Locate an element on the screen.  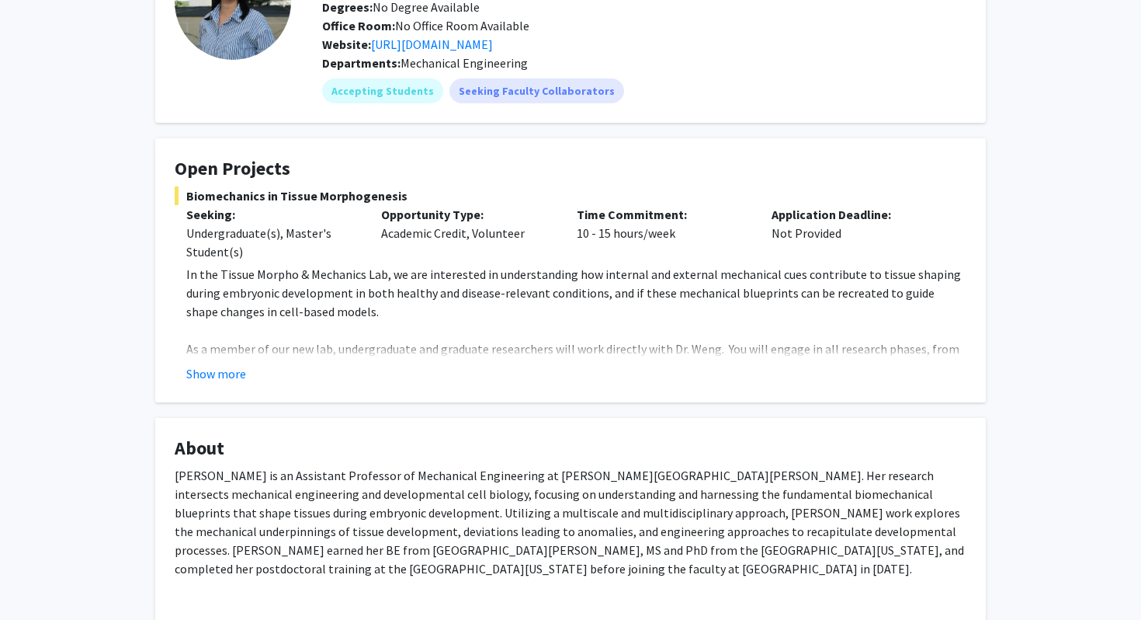
p: Time Commitment: is located at coordinates (662, 214).